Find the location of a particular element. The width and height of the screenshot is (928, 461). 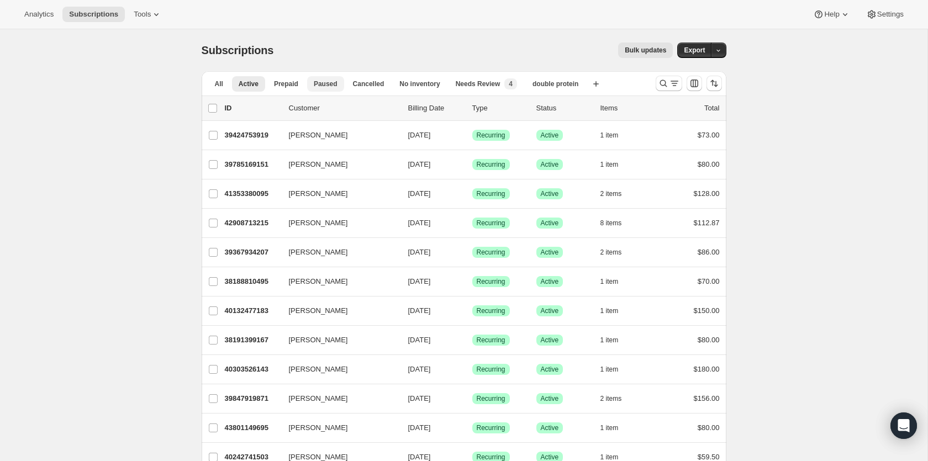

span: $180.00 is located at coordinates (707, 369).